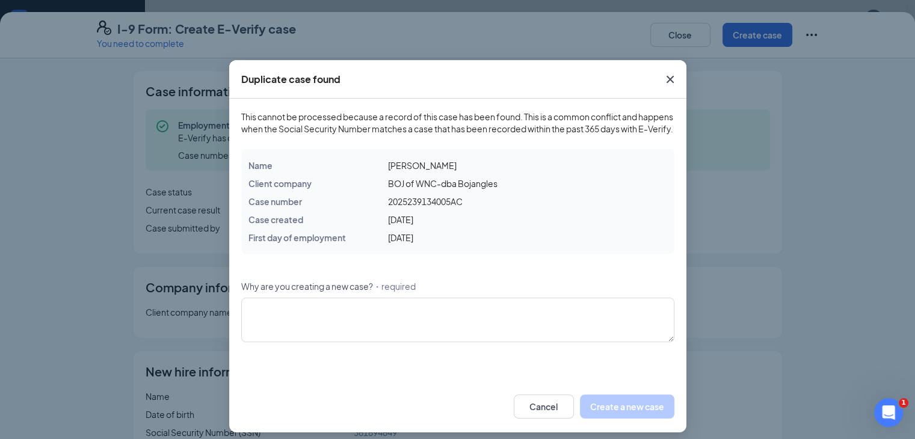  I want to click on div: Duplicate case found, so click(290, 79).